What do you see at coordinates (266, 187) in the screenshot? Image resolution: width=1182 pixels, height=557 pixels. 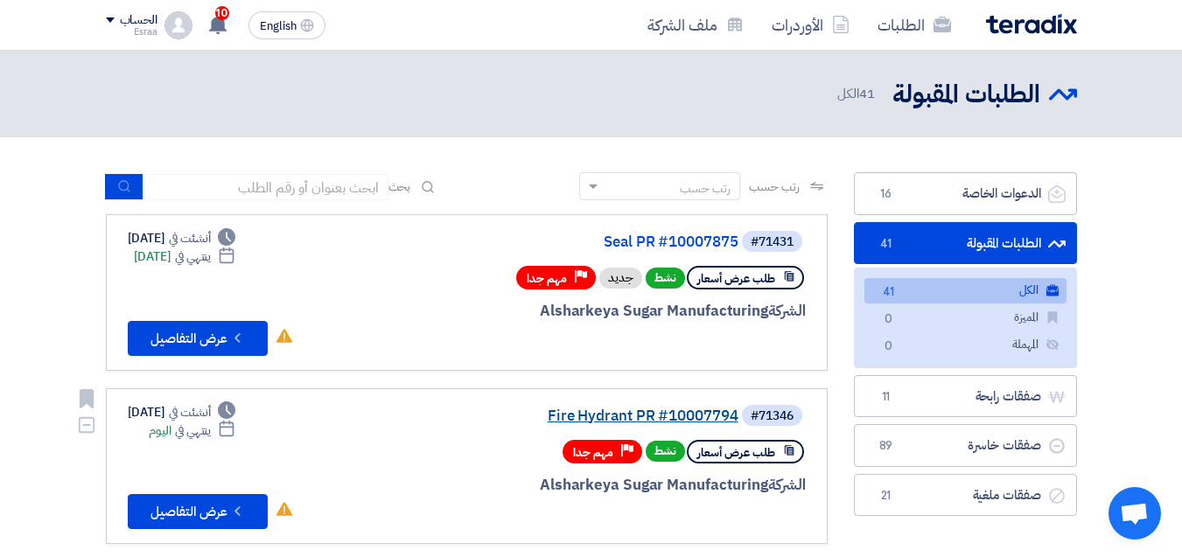 I see `input: ابحث بعنوان أو رقم الطلب` at bounding box center [266, 187].